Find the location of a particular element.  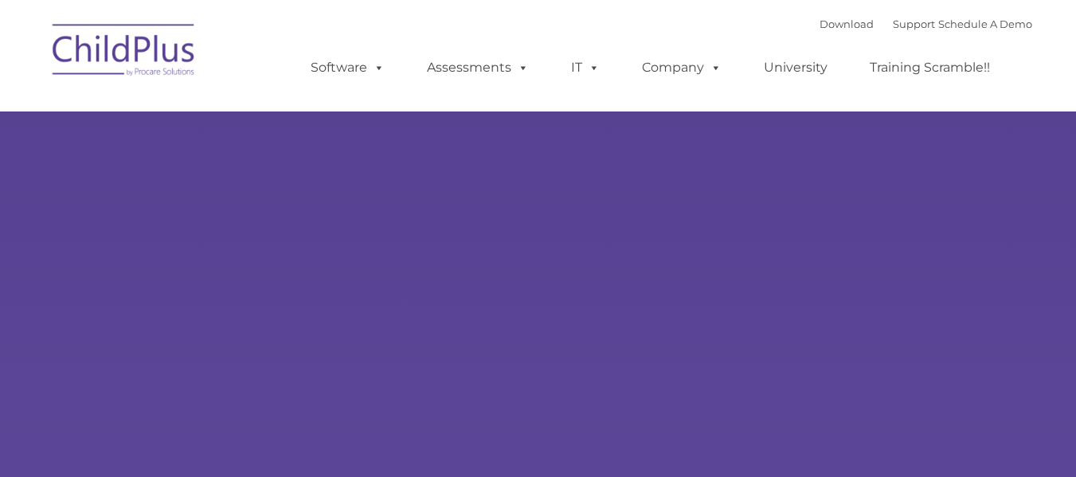

a: IT is located at coordinates (586, 68).